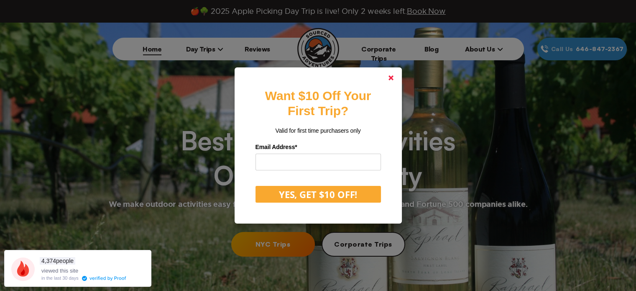 This screenshot has height=291, width=636. I want to click on span: viewed this site, so click(60, 270).